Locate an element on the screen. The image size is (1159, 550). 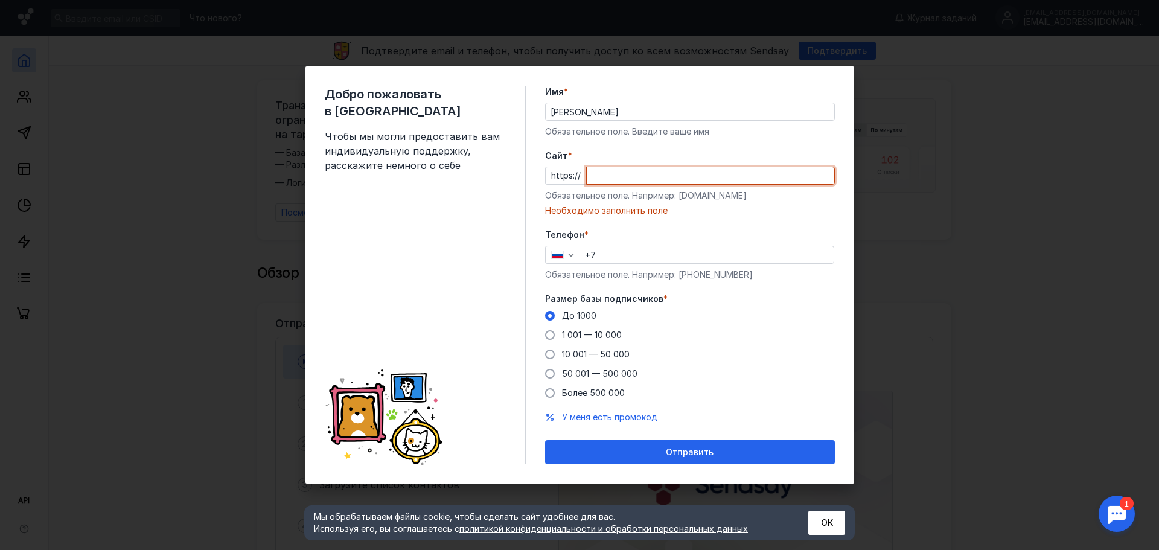
a: политикой конфиденциальности и обработки персональных данных is located at coordinates (603, 528).